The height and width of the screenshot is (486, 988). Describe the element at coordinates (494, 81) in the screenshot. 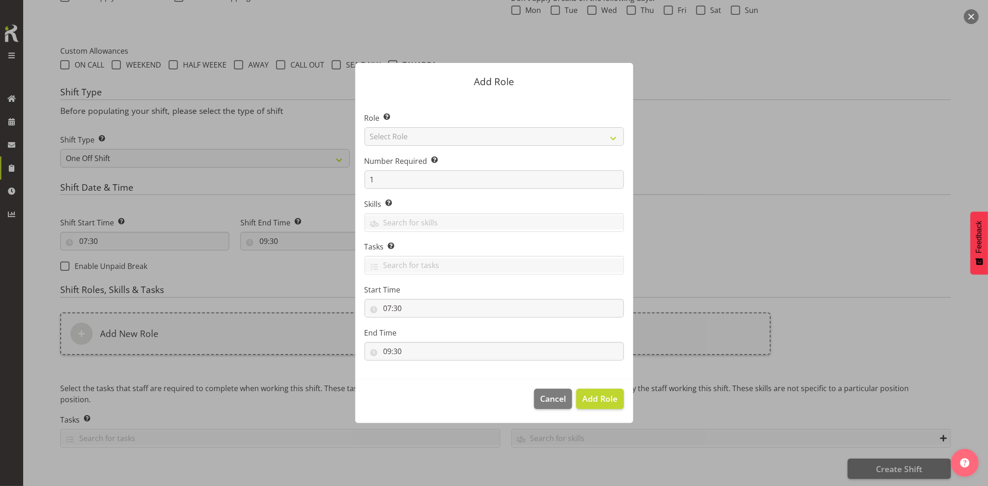

I see `p: Add Role` at that location.